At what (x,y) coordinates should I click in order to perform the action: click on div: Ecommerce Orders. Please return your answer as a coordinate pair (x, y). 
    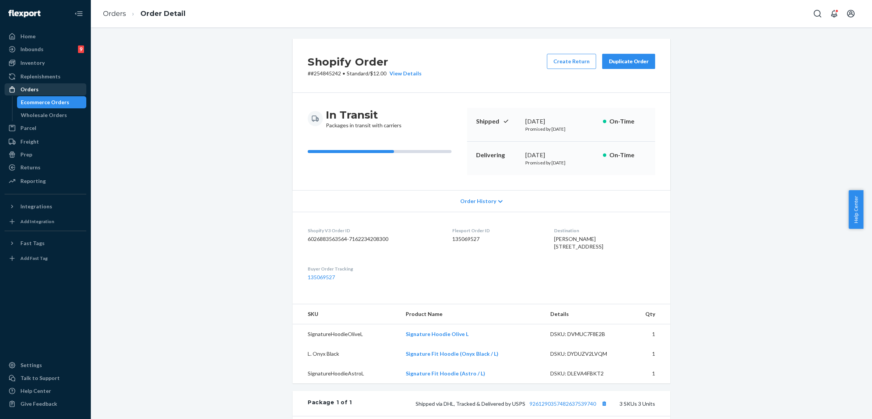
    Looking at the image, I should click on (45, 102).